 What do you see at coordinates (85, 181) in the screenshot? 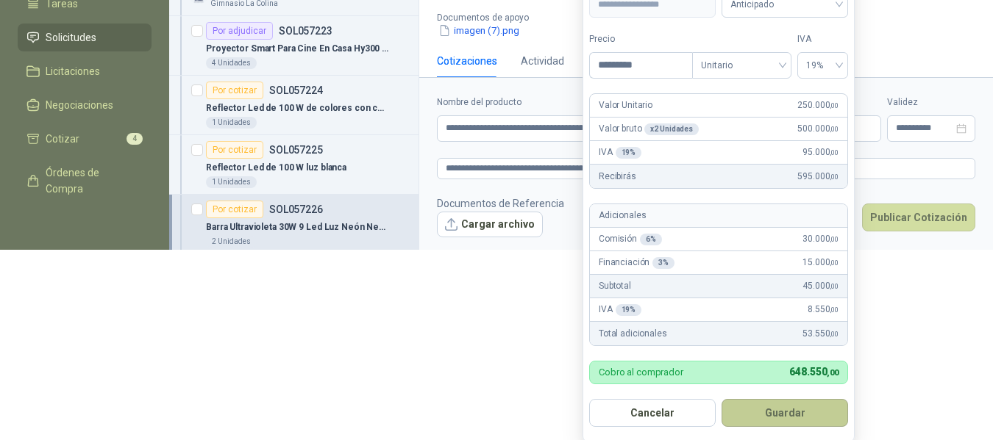
I see `a: Órdenes de Compra` at bounding box center [85, 181].